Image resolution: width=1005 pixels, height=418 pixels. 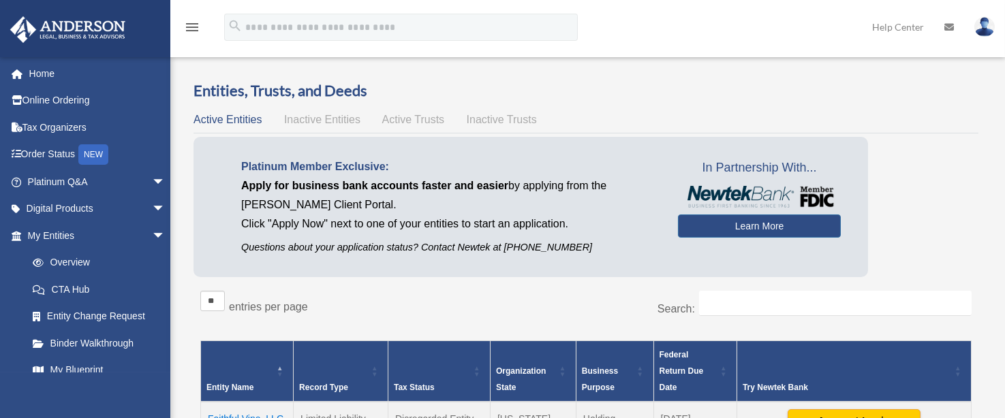 I want to click on label: Search:, so click(x=676, y=309).